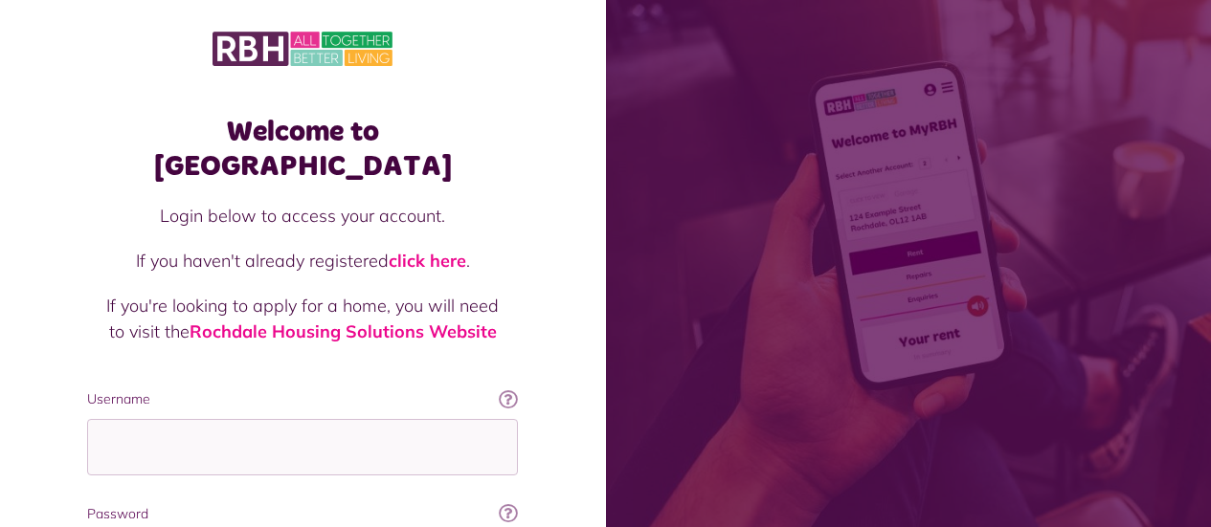  Describe the element at coordinates (302, 399) in the screenshot. I see `label: Username` at that location.